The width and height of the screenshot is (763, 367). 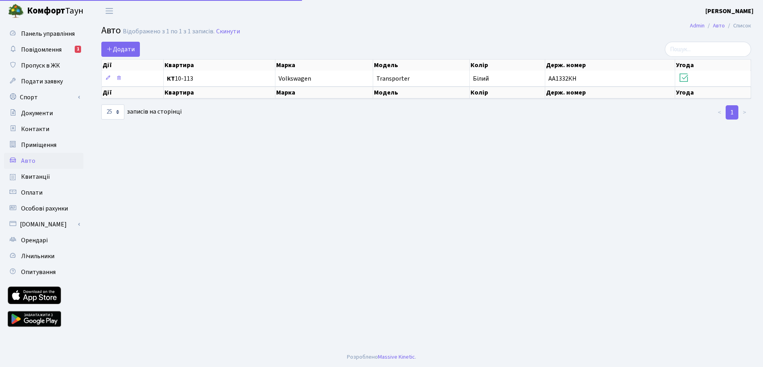 What do you see at coordinates (44, 129) in the screenshot?
I see `a: Контакти` at bounding box center [44, 129].